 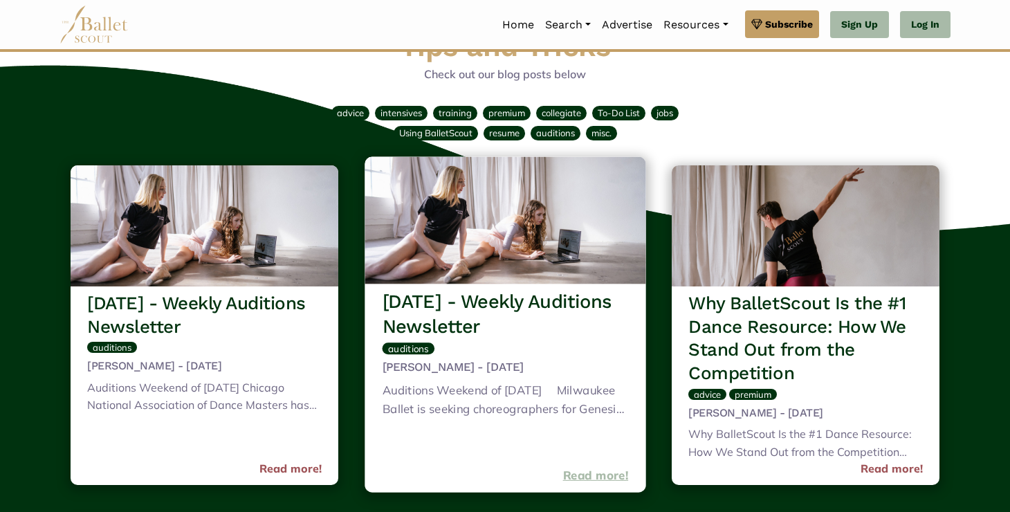 What do you see at coordinates (561, 113) in the screenshot?
I see `span: collegiate` at bounding box center [561, 113].